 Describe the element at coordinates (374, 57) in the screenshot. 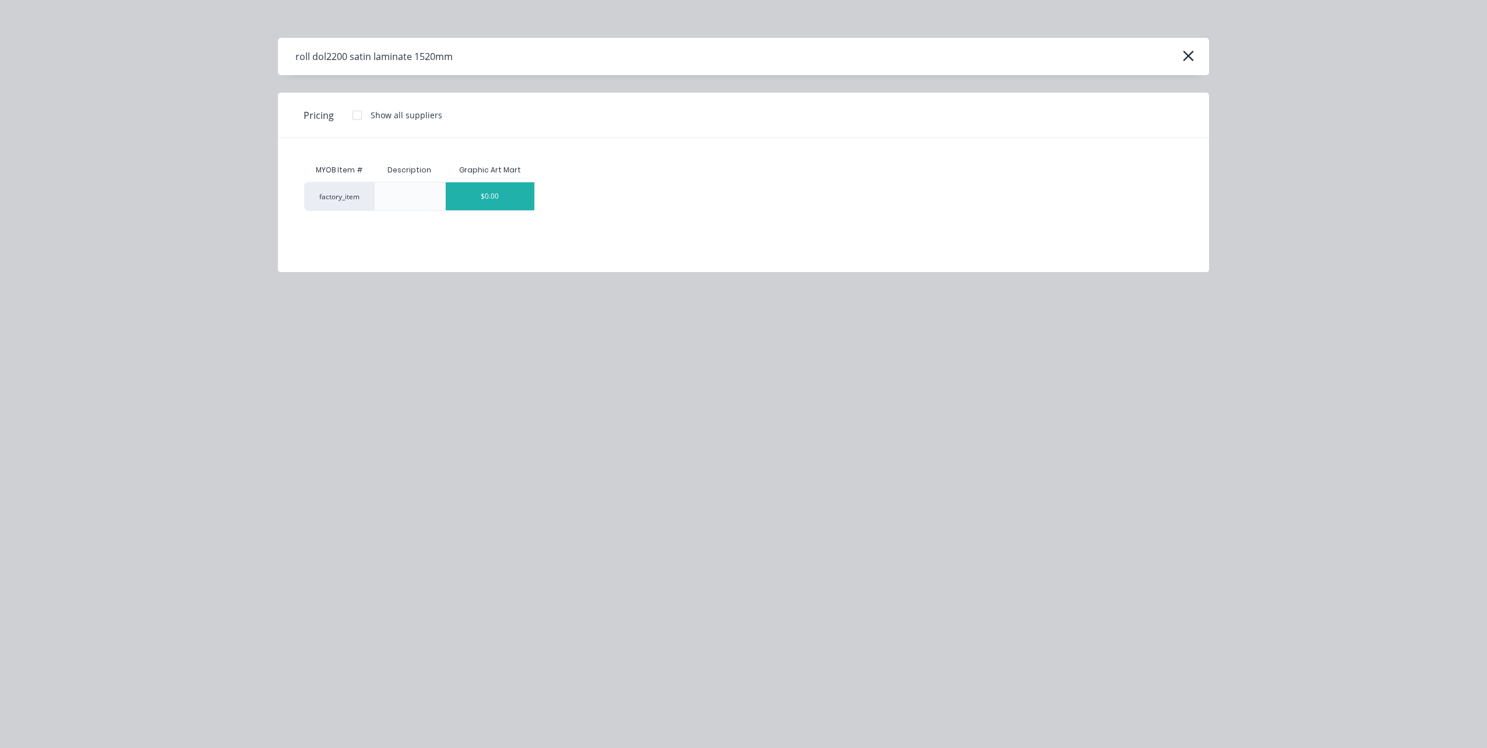

I see `div: roll dol2200 satin laminate 1520mm` at that location.